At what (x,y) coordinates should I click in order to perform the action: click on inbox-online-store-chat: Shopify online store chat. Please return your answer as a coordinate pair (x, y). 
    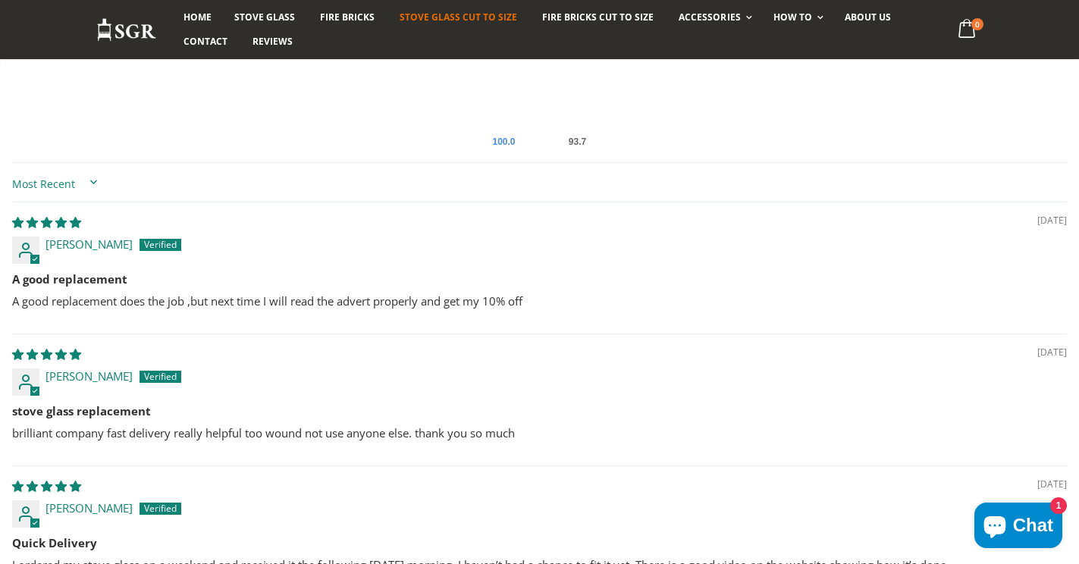
    Looking at the image, I should click on (1019, 527).